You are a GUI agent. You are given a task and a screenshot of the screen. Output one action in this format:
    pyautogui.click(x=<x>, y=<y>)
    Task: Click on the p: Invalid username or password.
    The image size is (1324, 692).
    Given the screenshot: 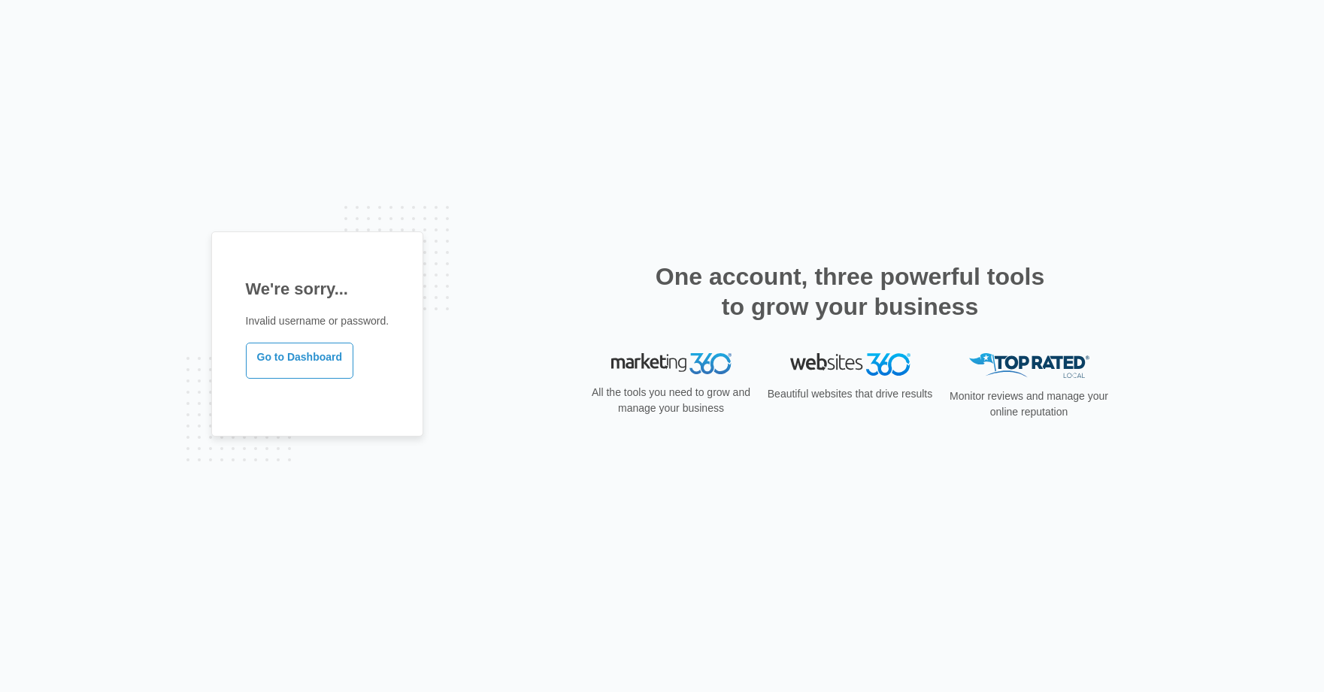 What is the action you would take?
    pyautogui.click(x=317, y=321)
    